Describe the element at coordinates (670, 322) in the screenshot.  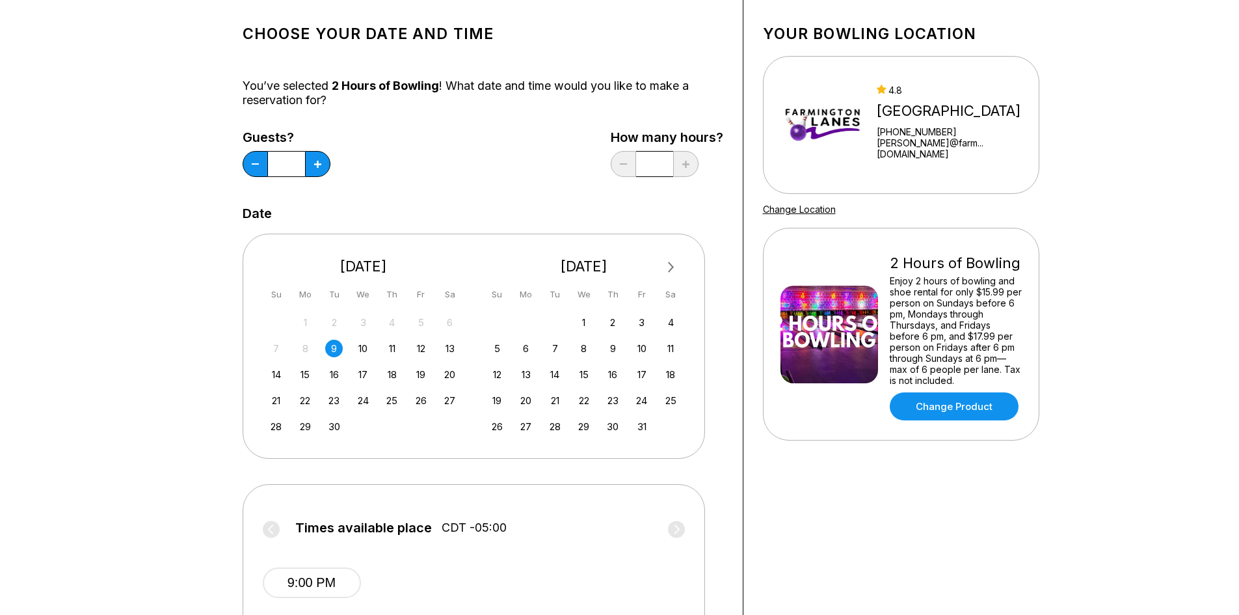
I see `div: Choose Saturday, October 4th, 2025` at that location.